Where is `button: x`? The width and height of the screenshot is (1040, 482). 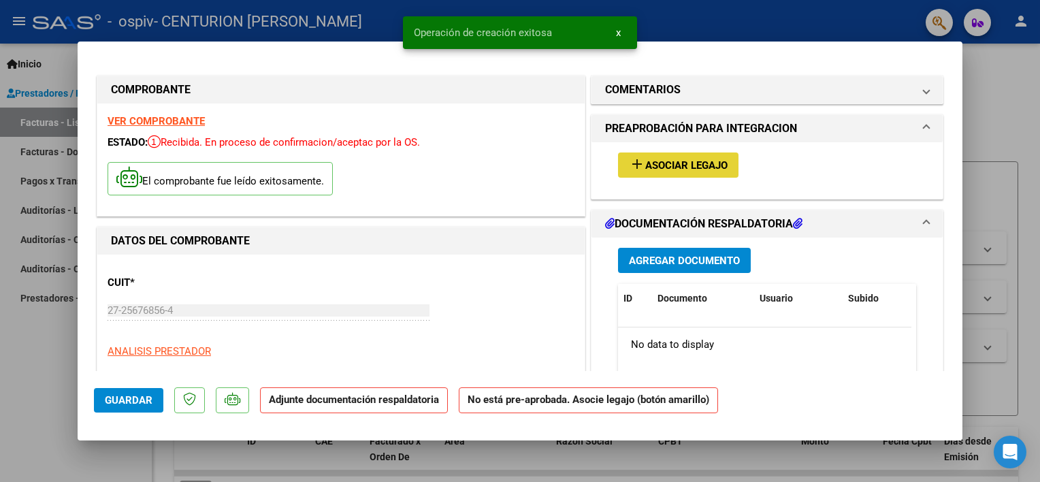 button: x is located at coordinates (618, 33).